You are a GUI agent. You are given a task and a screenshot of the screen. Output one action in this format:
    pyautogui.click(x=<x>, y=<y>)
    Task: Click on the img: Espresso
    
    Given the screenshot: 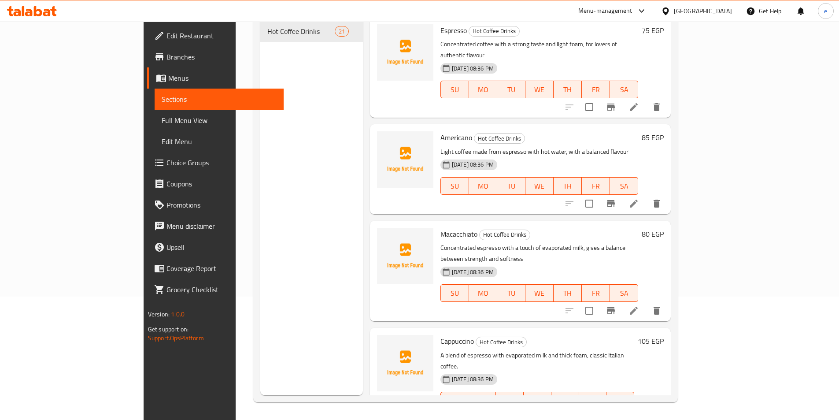 What is the action you would take?
    pyautogui.click(x=405, y=52)
    